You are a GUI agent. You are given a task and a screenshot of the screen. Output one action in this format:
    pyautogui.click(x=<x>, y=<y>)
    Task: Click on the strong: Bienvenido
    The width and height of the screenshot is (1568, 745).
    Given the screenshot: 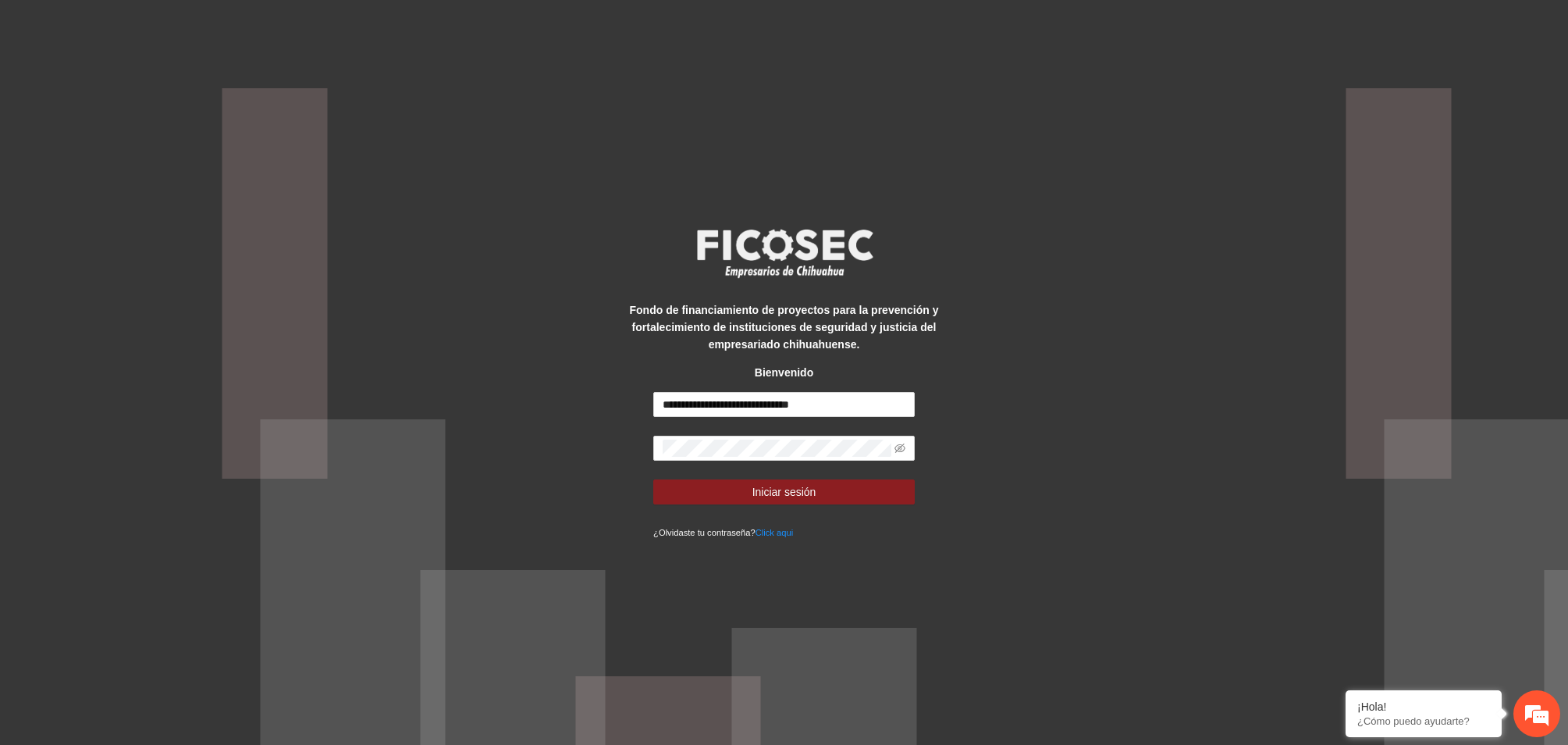 What is the action you would take?
    pyautogui.click(x=784, y=372)
    